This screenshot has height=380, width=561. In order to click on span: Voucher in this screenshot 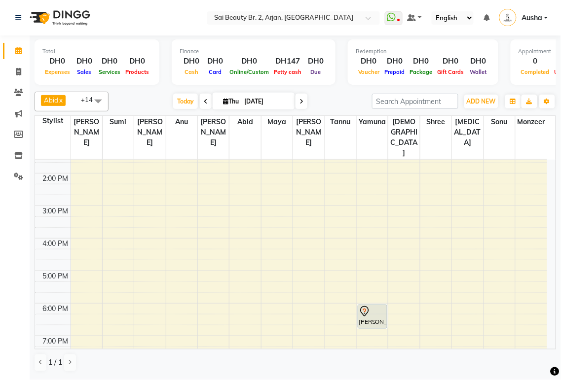, I will do `click(369, 72)`.